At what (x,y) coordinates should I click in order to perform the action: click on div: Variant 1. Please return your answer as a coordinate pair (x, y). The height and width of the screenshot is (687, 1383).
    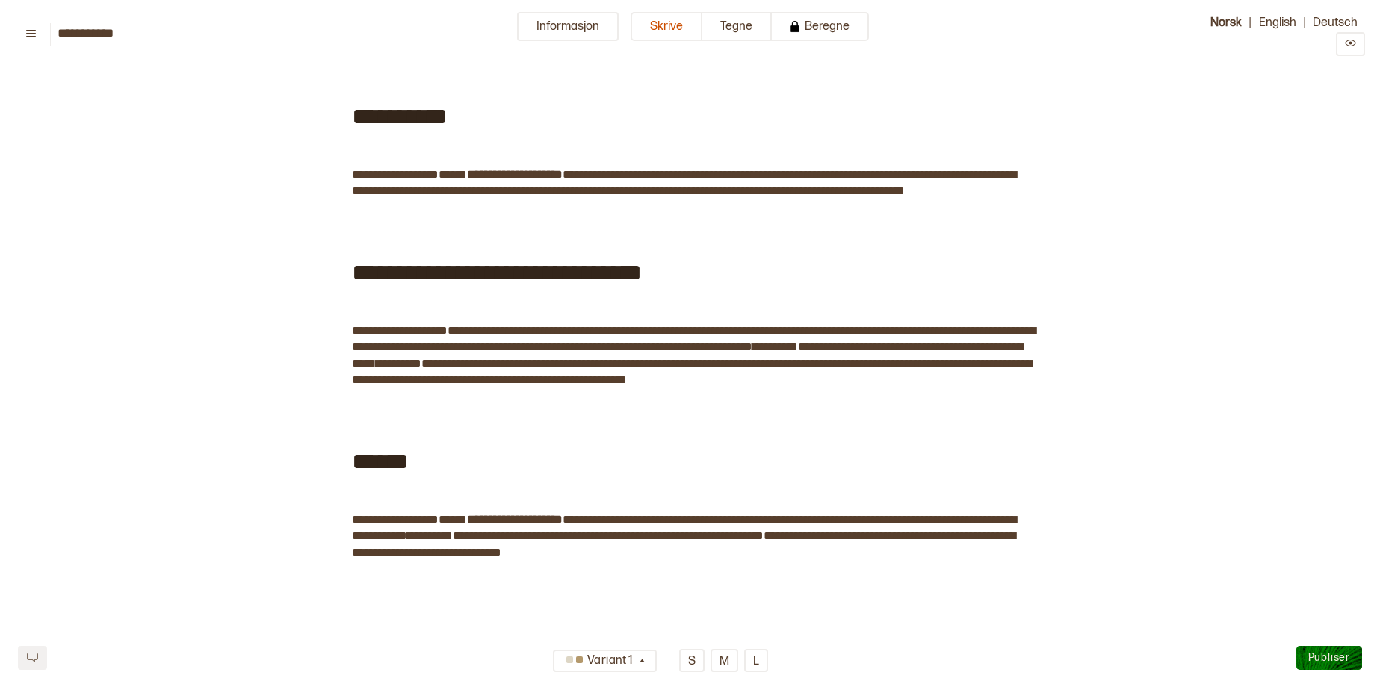
    Looking at the image, I should click on (599, 661).